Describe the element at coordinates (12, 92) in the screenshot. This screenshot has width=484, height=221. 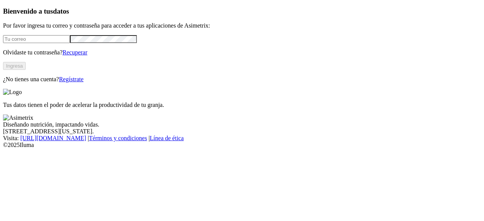
I see `img: Logo` at that location.